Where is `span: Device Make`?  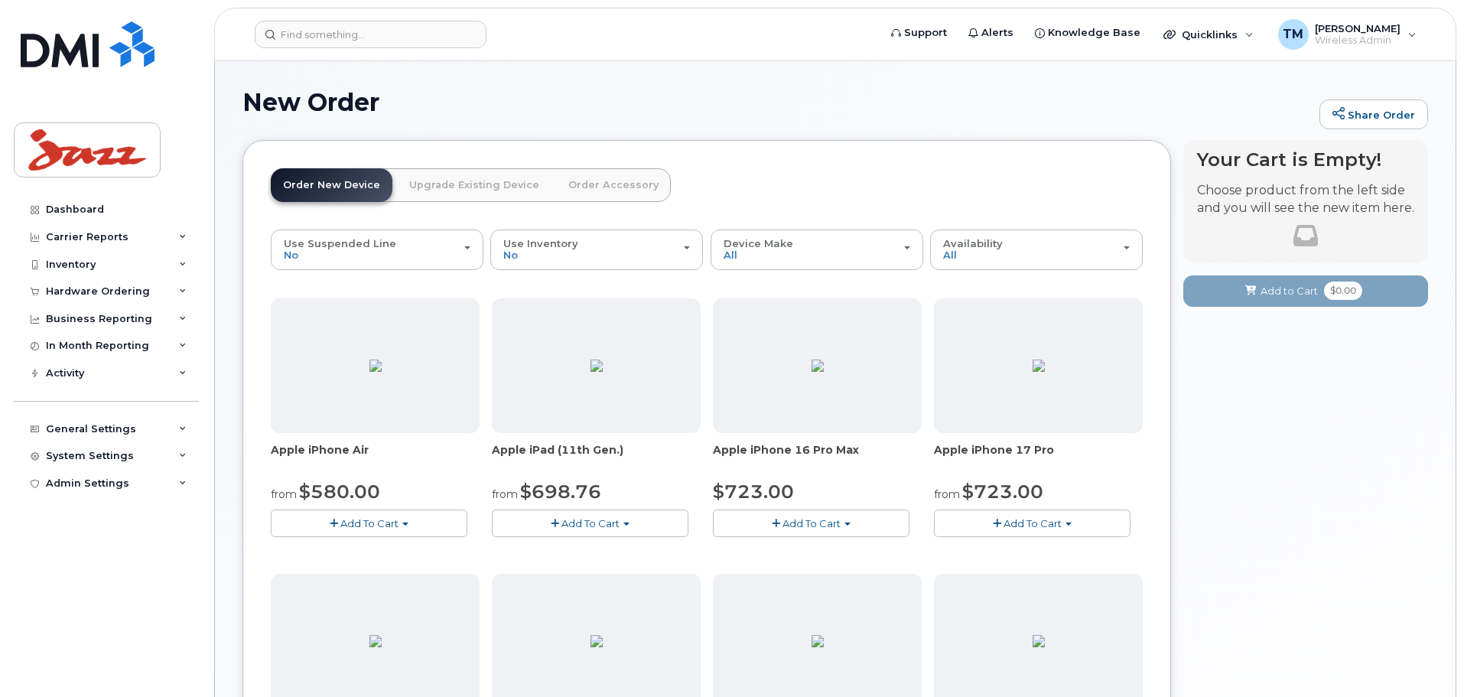
span: Device Make is located at coordinates (758, 243).